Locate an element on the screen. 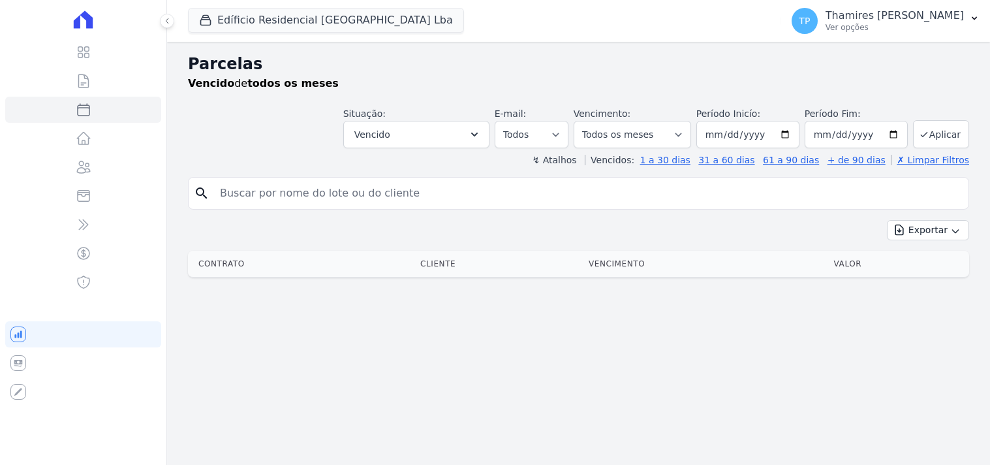 The height and width of the screenshot is (465, 990). a: 1 a 30 dias is located at coordinates (665, 160).